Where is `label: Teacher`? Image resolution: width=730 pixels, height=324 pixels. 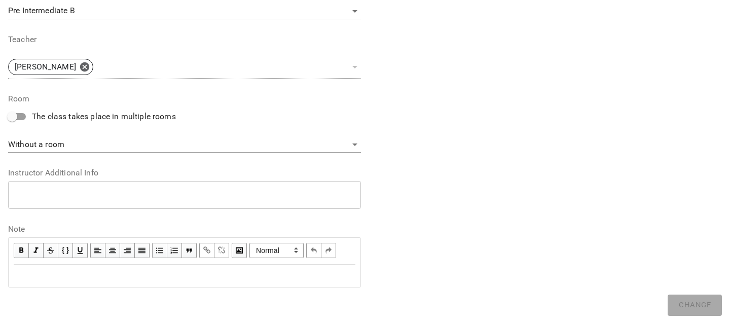
label: Teacher is located at coordinates (185, 40).